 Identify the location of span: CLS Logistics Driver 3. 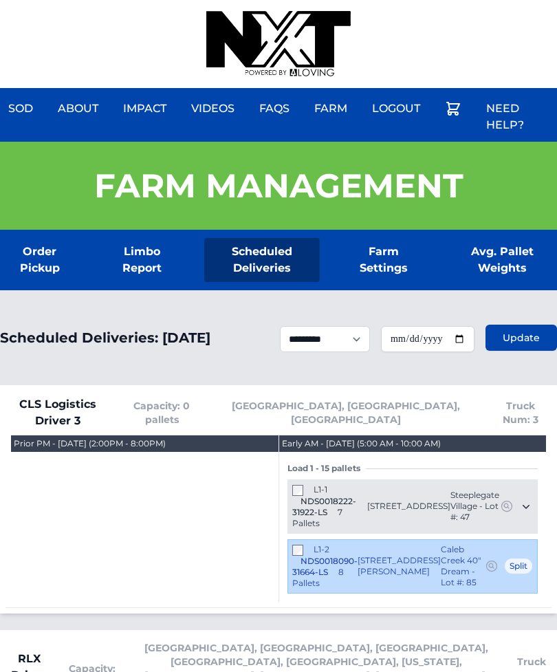
(58, 413).